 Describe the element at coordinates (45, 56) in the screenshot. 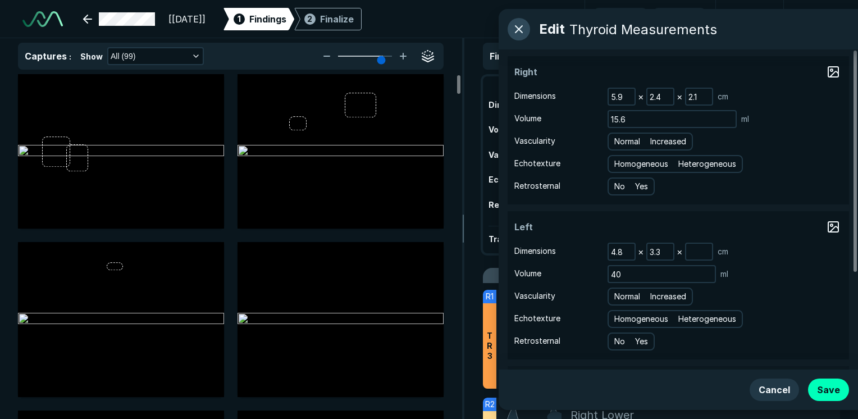

I see `span: Captures` at that location.